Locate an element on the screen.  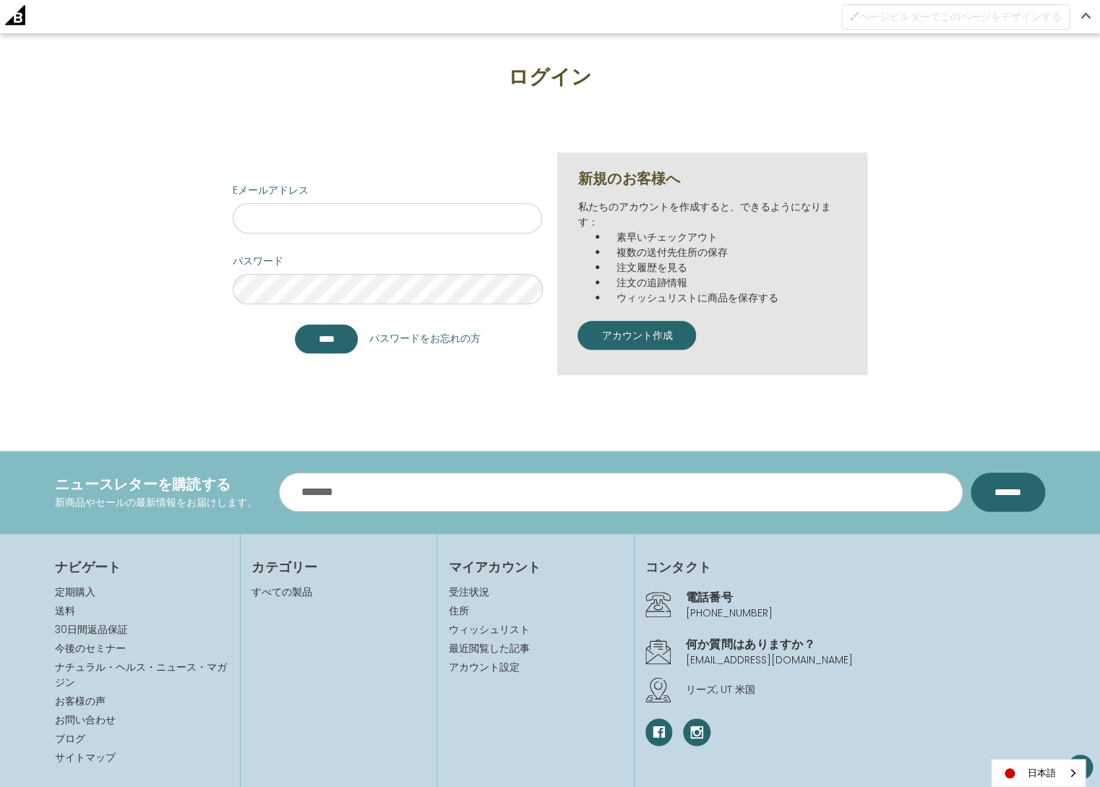
a: お客様の声 is located at coordinates (80, 701).